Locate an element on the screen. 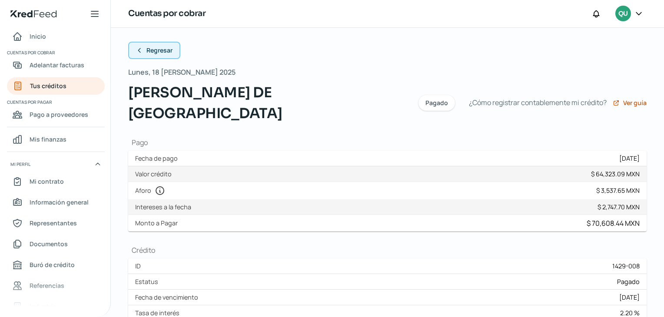  a: Pago a proveedores is located at coordinates (56, 115).